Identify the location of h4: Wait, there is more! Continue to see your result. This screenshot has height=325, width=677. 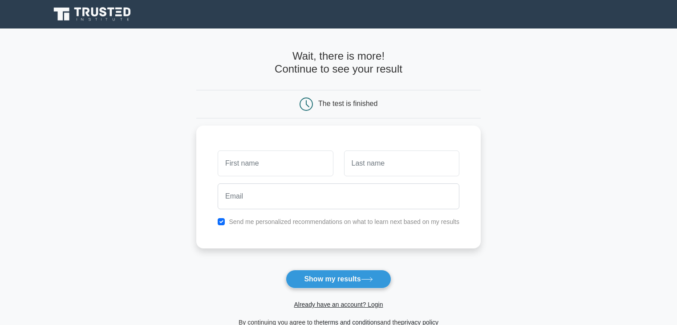
(338, 63).